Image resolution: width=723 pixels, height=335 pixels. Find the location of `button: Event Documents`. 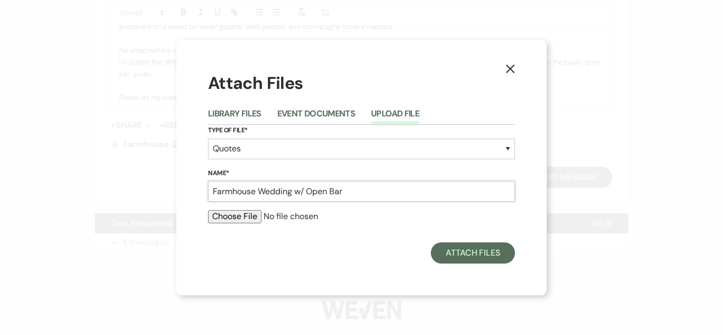

button: Event Documents is located at coordinates (316, 117).